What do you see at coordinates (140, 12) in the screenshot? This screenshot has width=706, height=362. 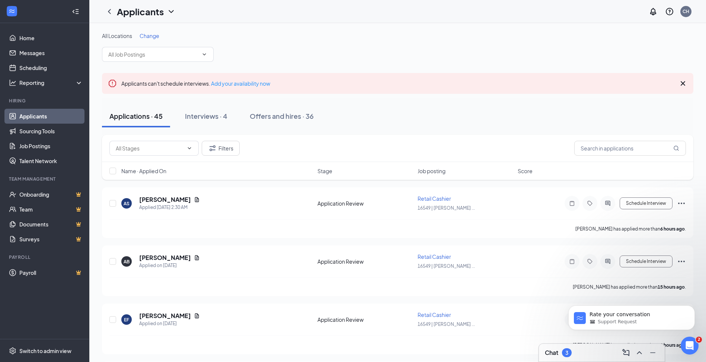 I see `h1: Applicants` at bounding box center [140, 12].